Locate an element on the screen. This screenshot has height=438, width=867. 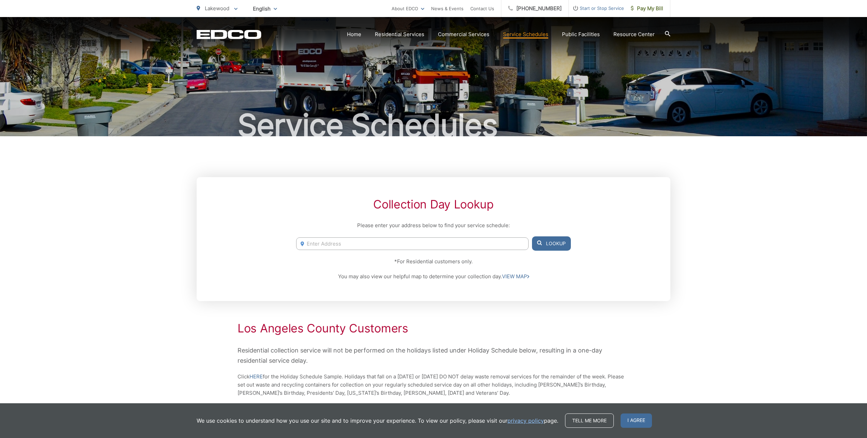
a: Home is located at coordinates (354, 34).